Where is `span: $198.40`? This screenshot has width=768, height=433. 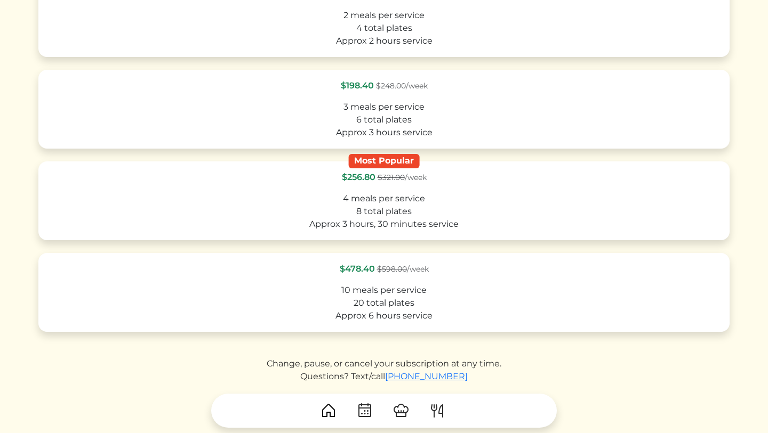 span: $198.40 is located at coordinates (357, 85).